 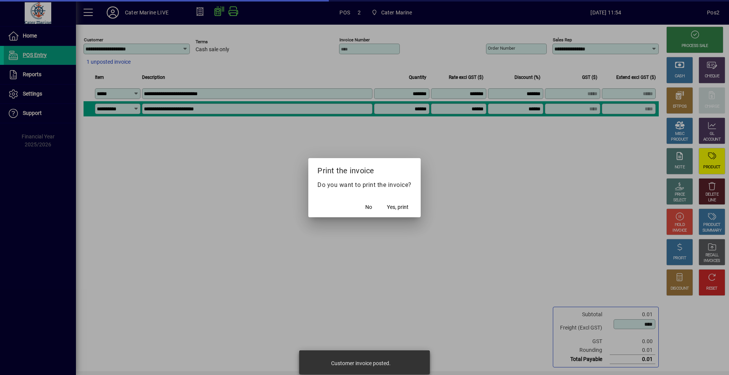 What do you see at coordinates (364, 185) in the screenshot?
I see `p: Do you want to print the invoice?` at bounding box center [364, 185].